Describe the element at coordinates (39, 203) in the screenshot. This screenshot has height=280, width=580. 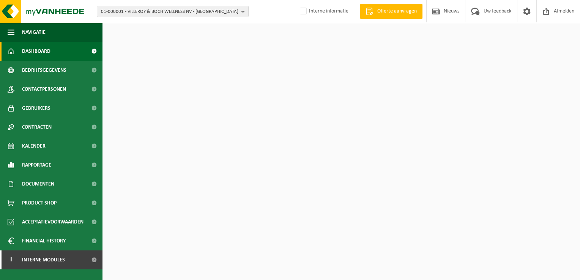
I see `span: Product Shop` at that location.